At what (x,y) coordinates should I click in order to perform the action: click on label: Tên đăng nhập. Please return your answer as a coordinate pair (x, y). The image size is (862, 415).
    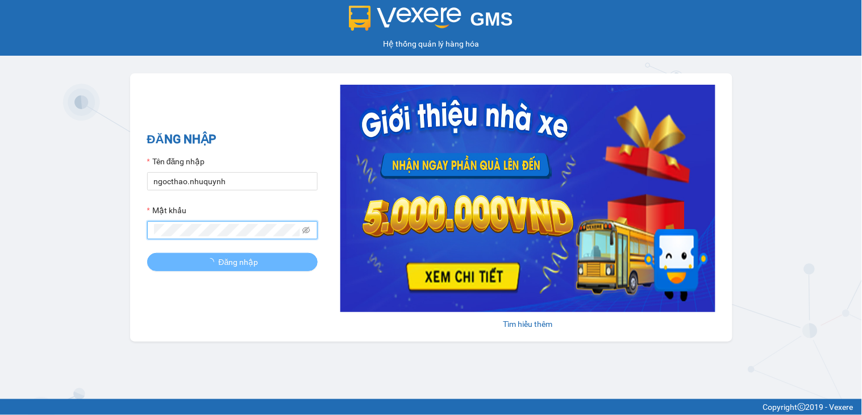
    Looking at the image, I should click on (176, 161).